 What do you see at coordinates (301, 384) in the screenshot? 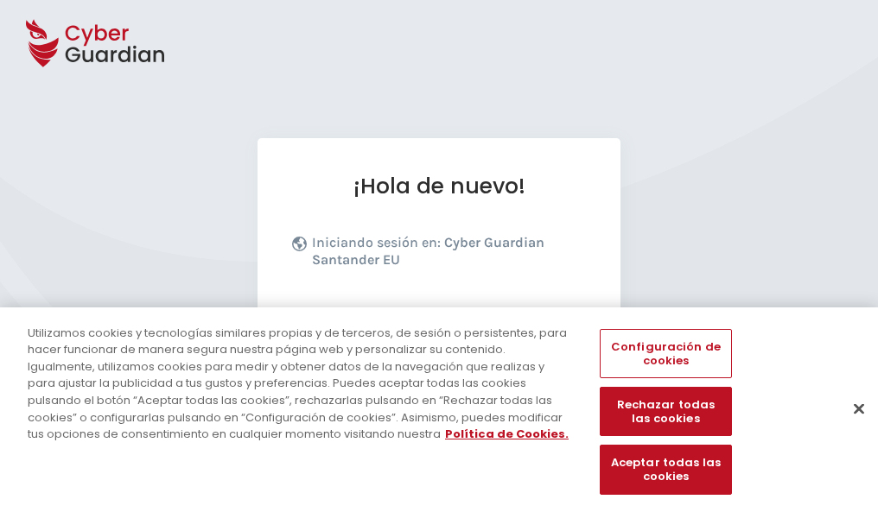
I see `div: Utilizamos cookies y tecnologías similares propias y de terceros, de sesión o persistentes, para ...` at bounding box center [301, 384].